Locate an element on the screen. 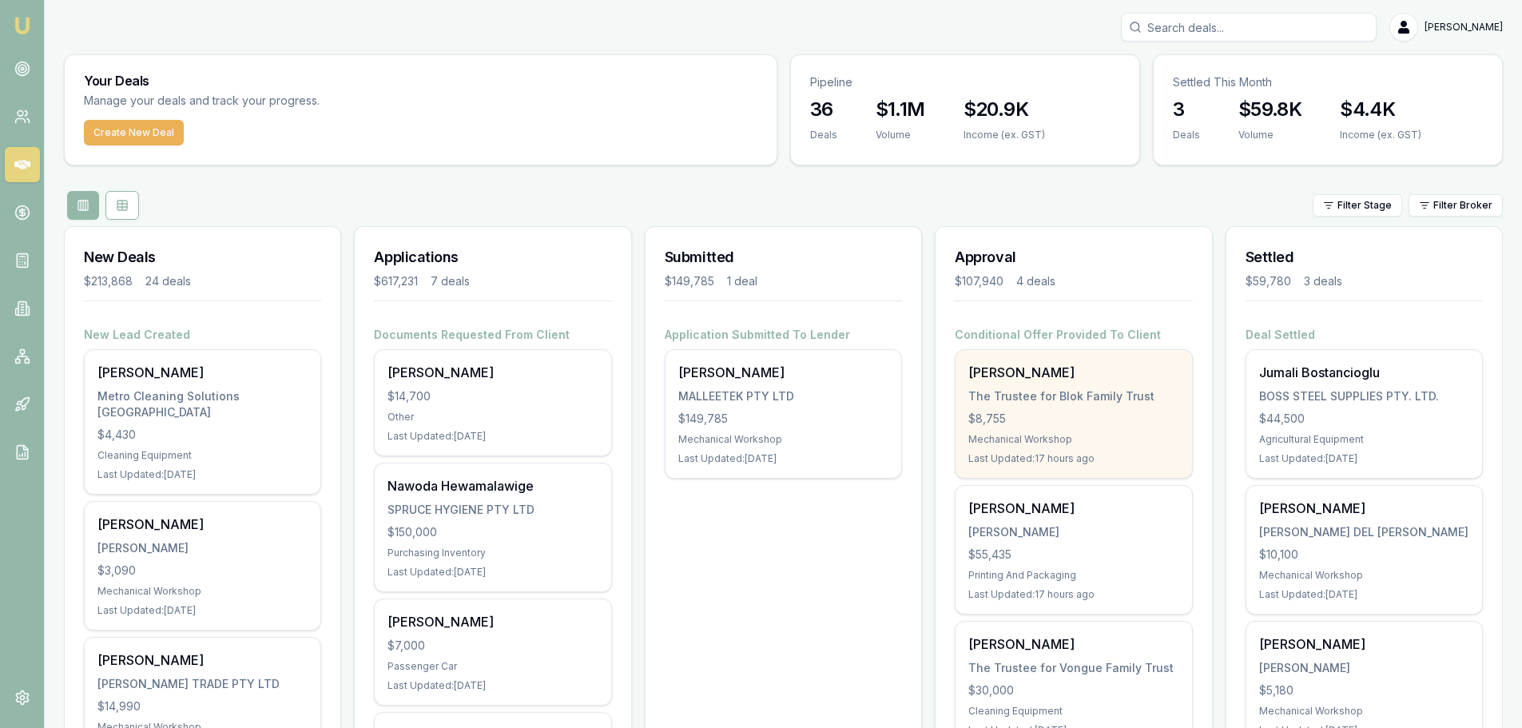 The width and height of the screenshot is (1522, 728). div: Agricultural Equipment is located at coordinates (1364, 439).